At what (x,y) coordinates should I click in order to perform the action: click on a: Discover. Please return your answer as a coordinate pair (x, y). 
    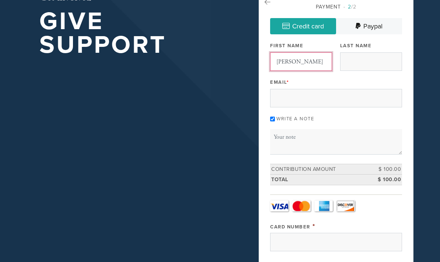
    Looking at the image, I should click on (345, 206).